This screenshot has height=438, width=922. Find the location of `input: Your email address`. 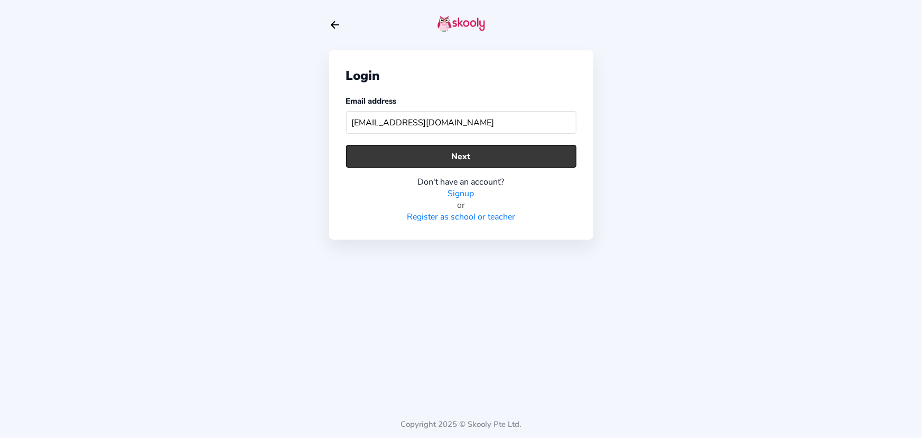

input: Your email address is located at coordinates (461, 122).